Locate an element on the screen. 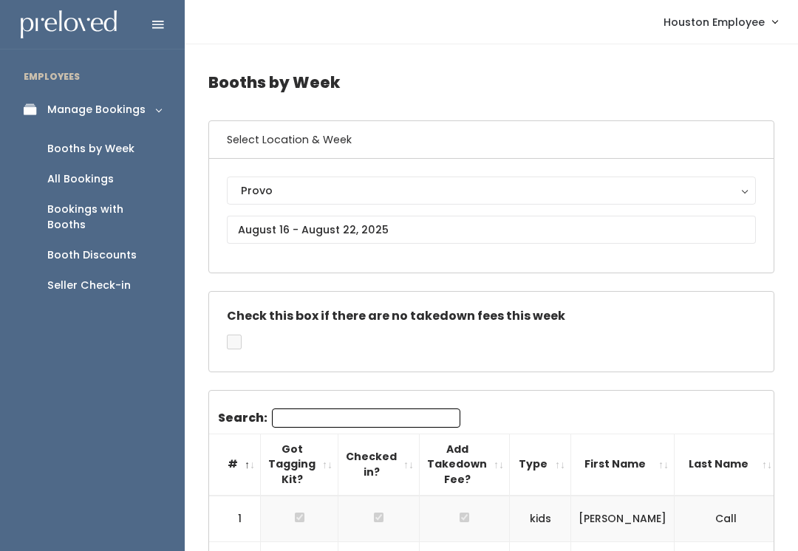  input: Search: is located at coordinates (366, 418).